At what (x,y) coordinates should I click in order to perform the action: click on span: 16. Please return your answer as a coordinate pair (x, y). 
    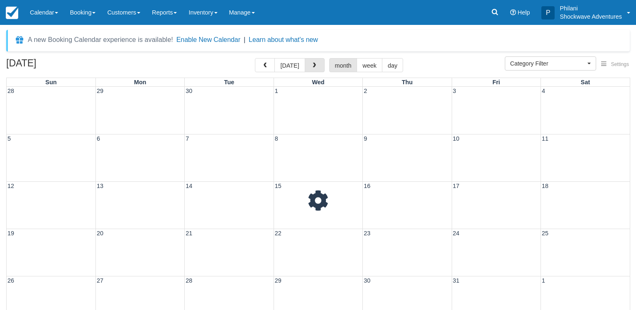
    Looking at the image, I should click on (367, 186).